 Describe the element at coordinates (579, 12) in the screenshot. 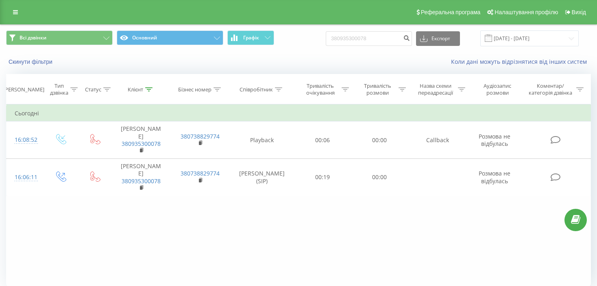

I see `span: Вихід` at that location.